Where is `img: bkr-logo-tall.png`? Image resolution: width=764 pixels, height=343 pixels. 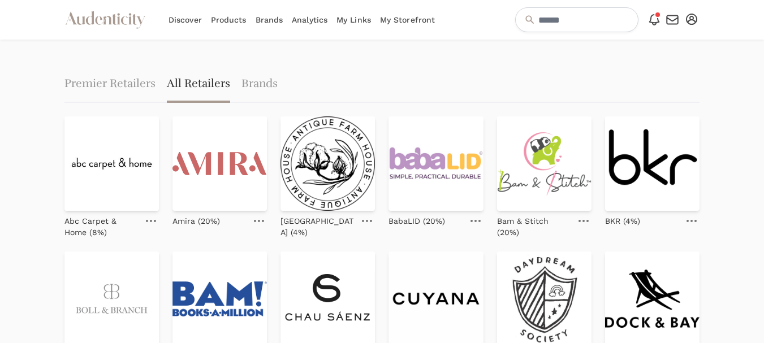 img: bkr-logo-tall.png is located at coordinates (652, 163).